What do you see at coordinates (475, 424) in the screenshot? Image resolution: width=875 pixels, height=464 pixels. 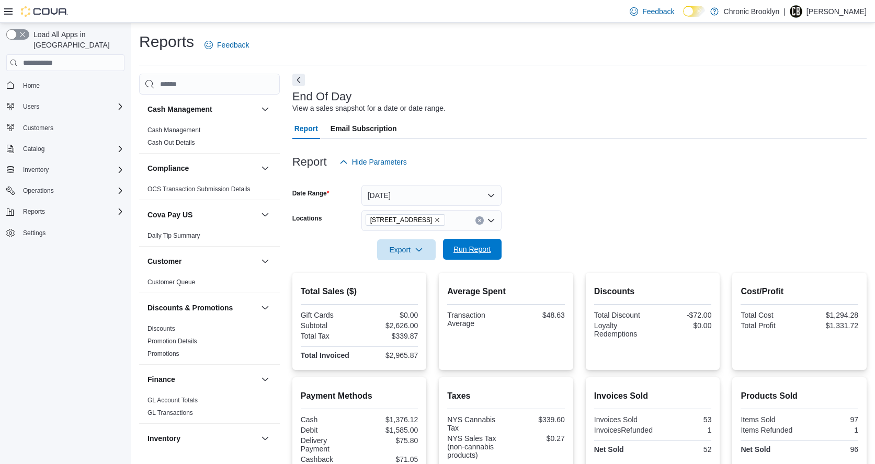 I see `div: NYS Cannabis Tax` at bounding box center [475, 424].